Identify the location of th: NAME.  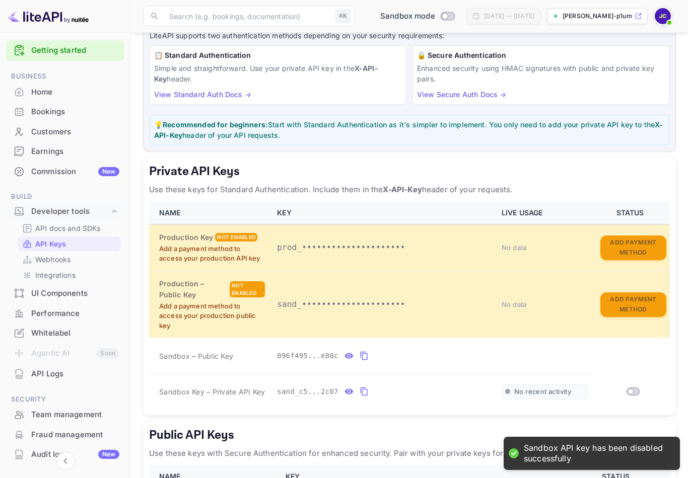
(210, 213).